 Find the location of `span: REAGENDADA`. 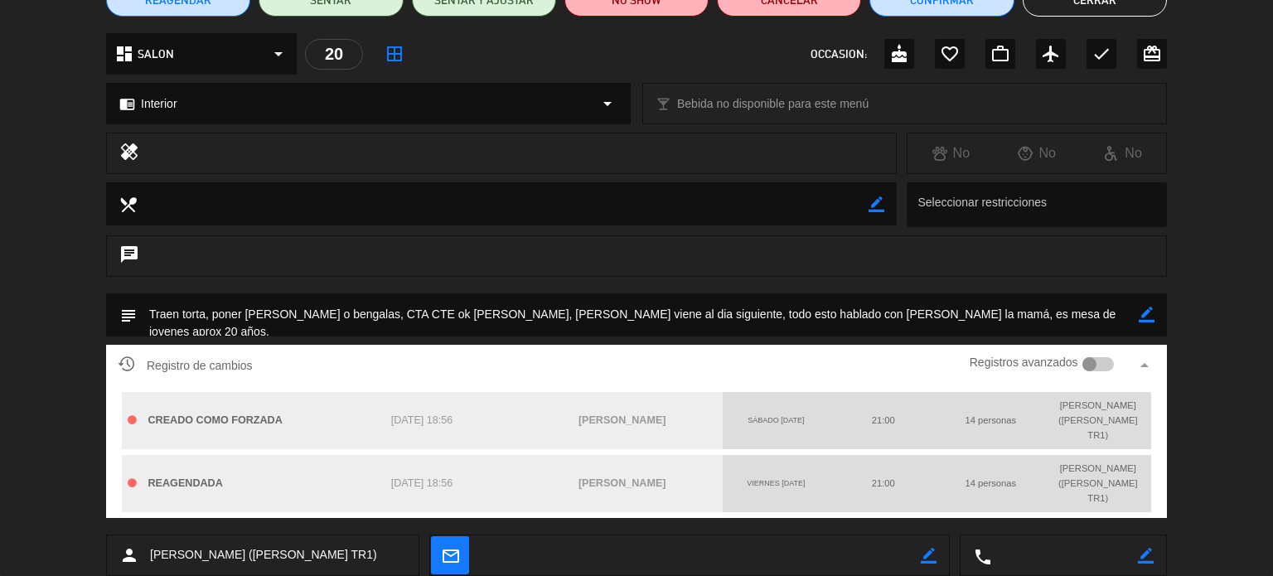

span: REAGENDADA is located at coordinates (186, 483).